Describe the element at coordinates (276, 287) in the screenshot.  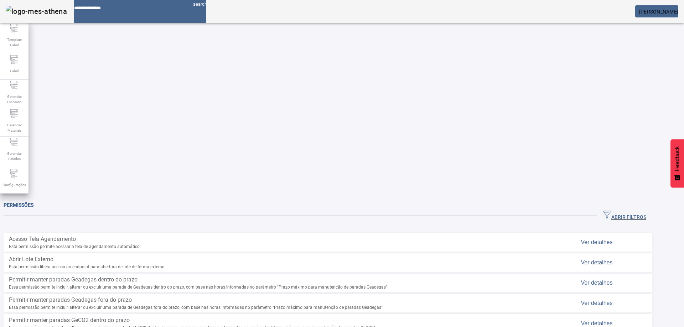
I see `span: Essa permissão permite incluir, alterar ou excluir uma parada de Geadegas dentro do prazo, com ba...` at that location.